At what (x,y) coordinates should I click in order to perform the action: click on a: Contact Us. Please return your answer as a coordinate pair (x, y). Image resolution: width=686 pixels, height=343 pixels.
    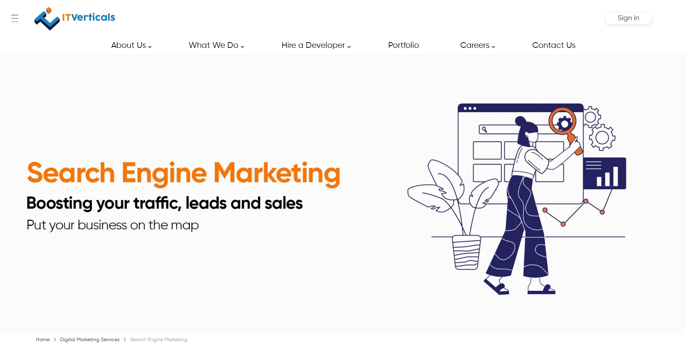
    Looking at the image, I should click on (553, 45).